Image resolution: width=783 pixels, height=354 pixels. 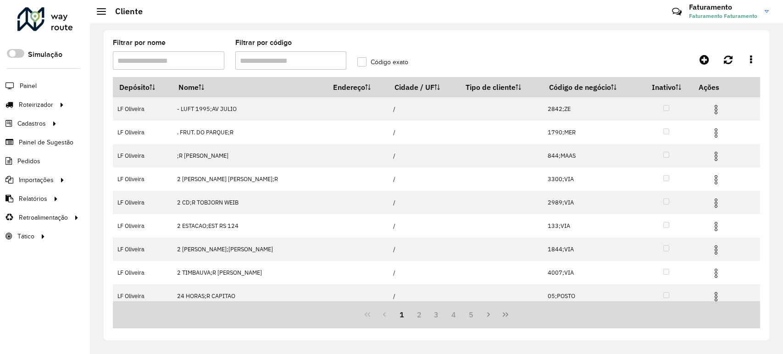 I want to click on td: 133;VIA, so click(x=592, y=226).